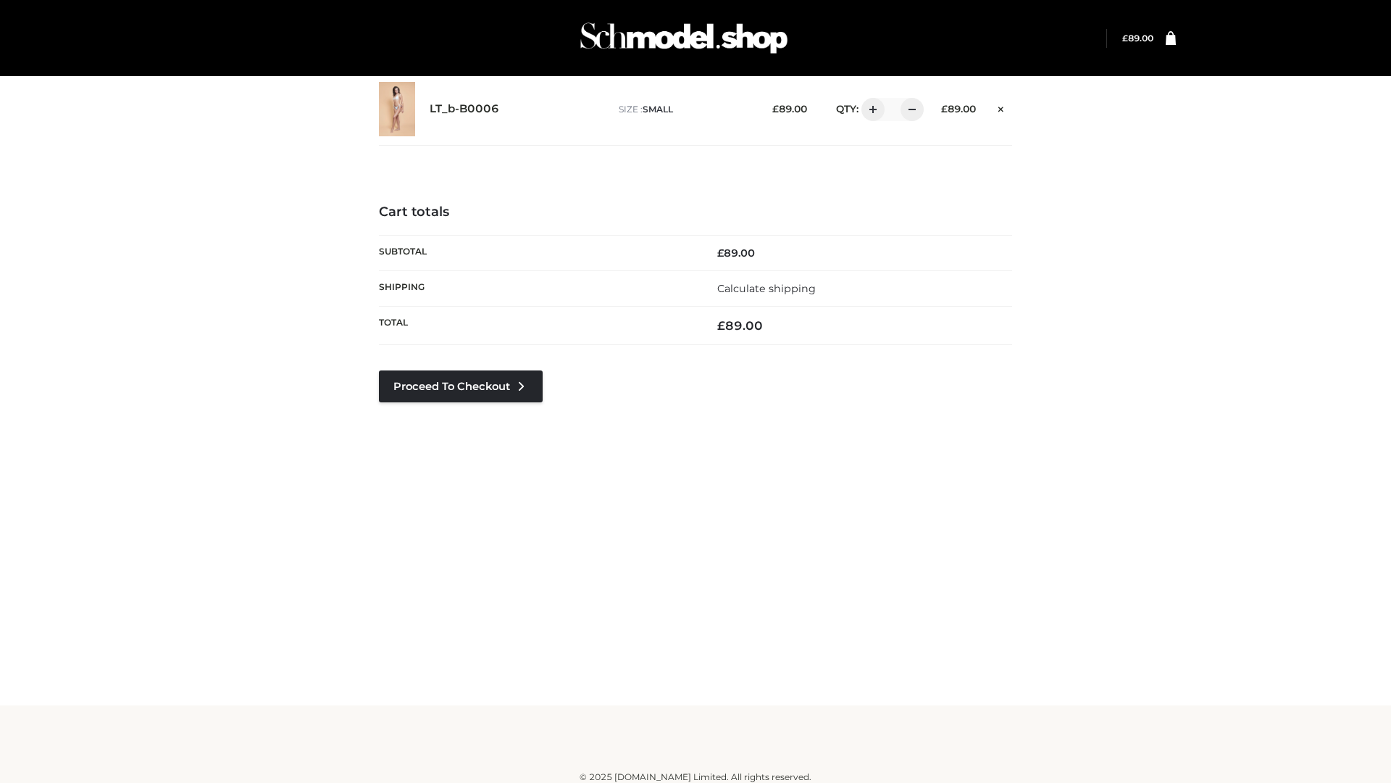  Describe the element at coordinates (537, 325) in the screenshot. I see `th: Total` at that location.